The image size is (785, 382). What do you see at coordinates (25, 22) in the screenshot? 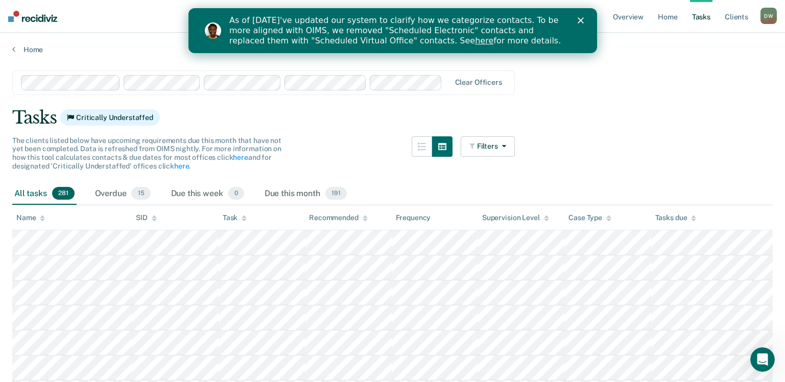
I see `img: Profile image for Claycia` at bounding box center [25, 22].